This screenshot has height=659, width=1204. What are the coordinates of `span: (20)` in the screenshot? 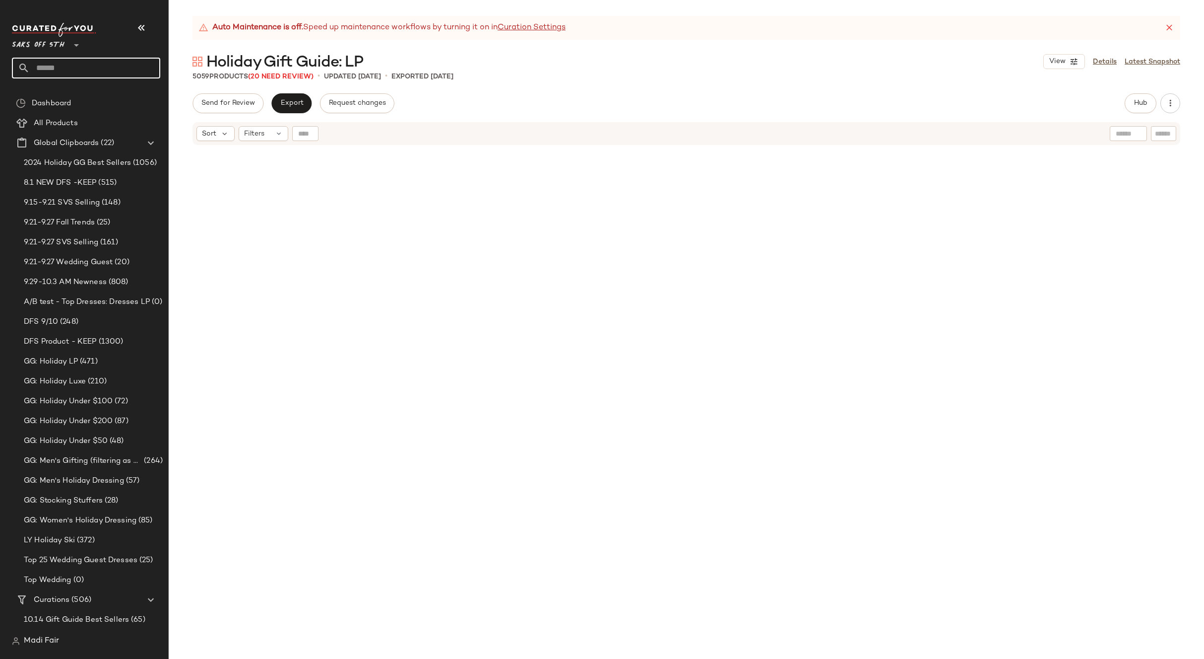 It's located at (121, 262).